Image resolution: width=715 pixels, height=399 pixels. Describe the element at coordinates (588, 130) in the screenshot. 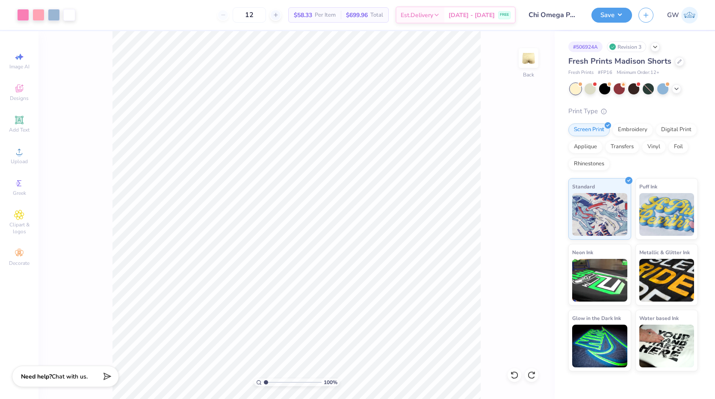

I see `div: Screen Print` at that location.